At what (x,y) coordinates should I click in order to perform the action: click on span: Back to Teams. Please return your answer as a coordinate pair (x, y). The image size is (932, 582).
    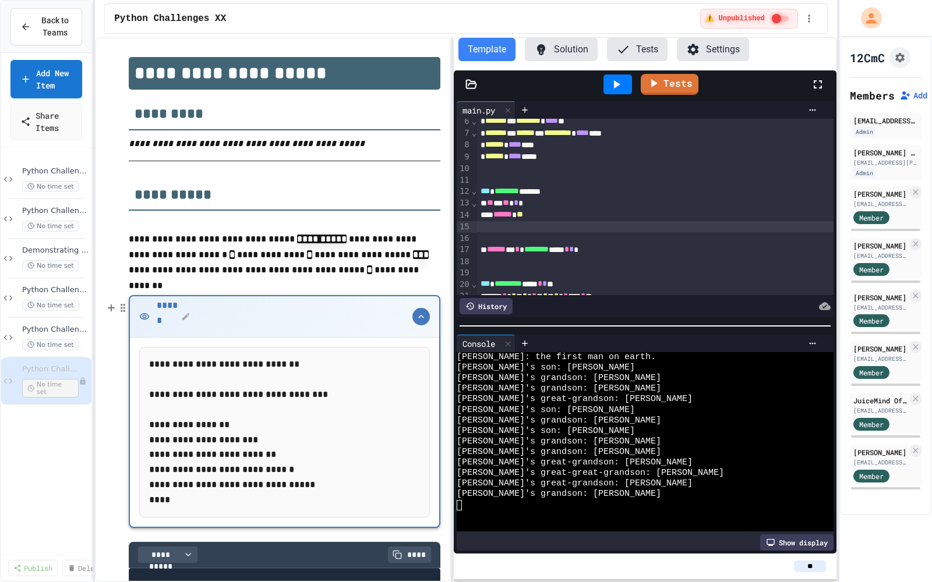
    Looking at the image, I should click on (55, 27).